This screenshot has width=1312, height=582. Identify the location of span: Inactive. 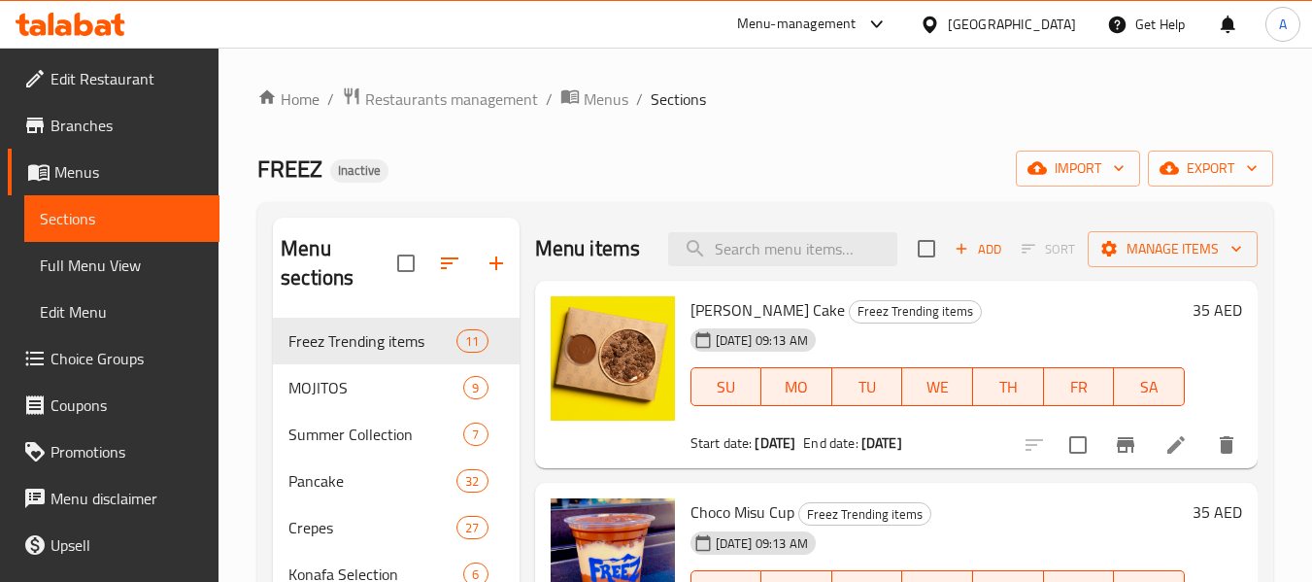
(359, 170).